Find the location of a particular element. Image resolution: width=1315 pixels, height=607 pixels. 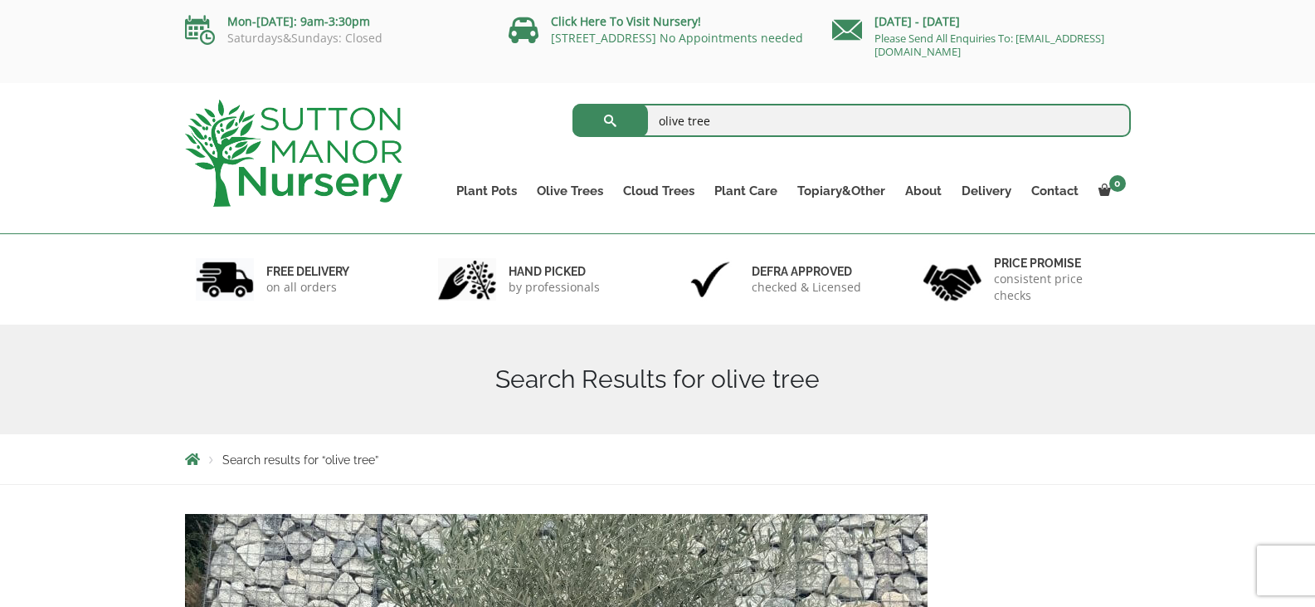

a: Delivery is located at coordinates (987, 191).